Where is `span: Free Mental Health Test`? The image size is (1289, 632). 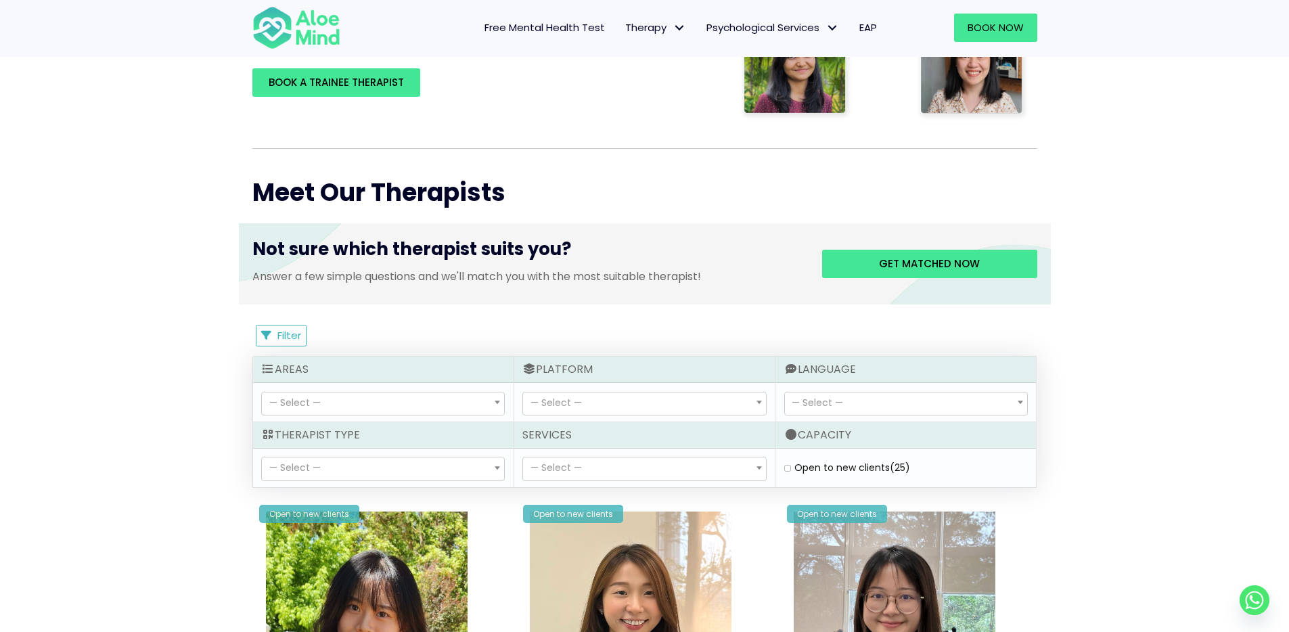
span: Free Mental Health Test is located at coordinates (545, 27).